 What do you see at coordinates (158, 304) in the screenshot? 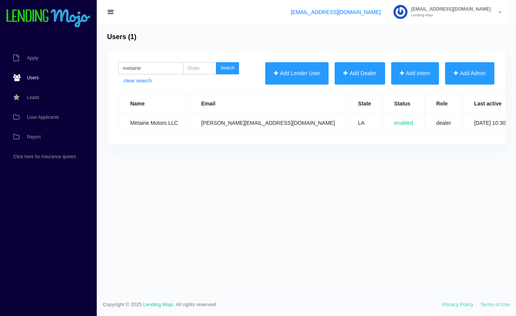
I see `a: Lending Mojo` at bounding box center [158, 304].